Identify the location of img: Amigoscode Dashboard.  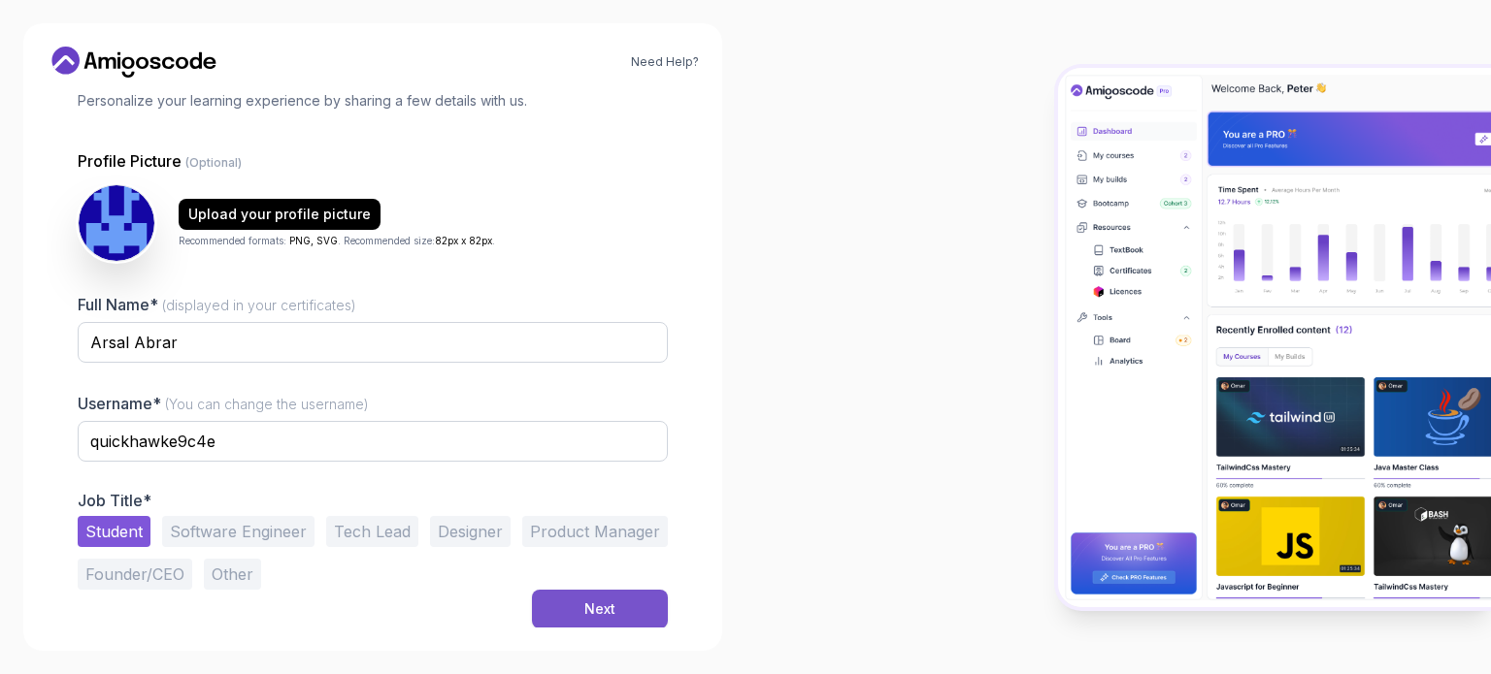
(1274, 338).